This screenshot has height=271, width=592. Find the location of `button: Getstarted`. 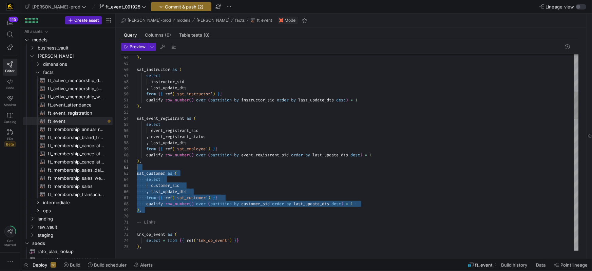

button: Getstarted is located at coordinates (10, 236).